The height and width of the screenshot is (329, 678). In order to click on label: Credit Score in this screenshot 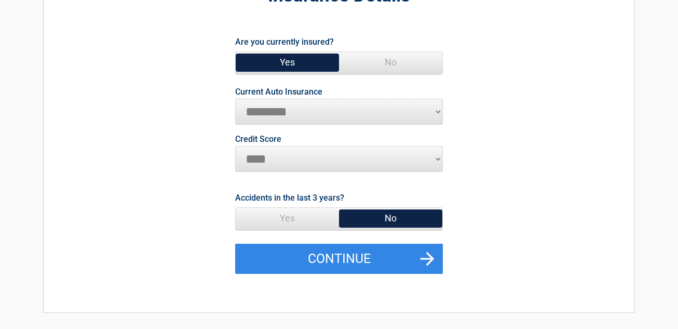, I will do `click(258, 139)`.